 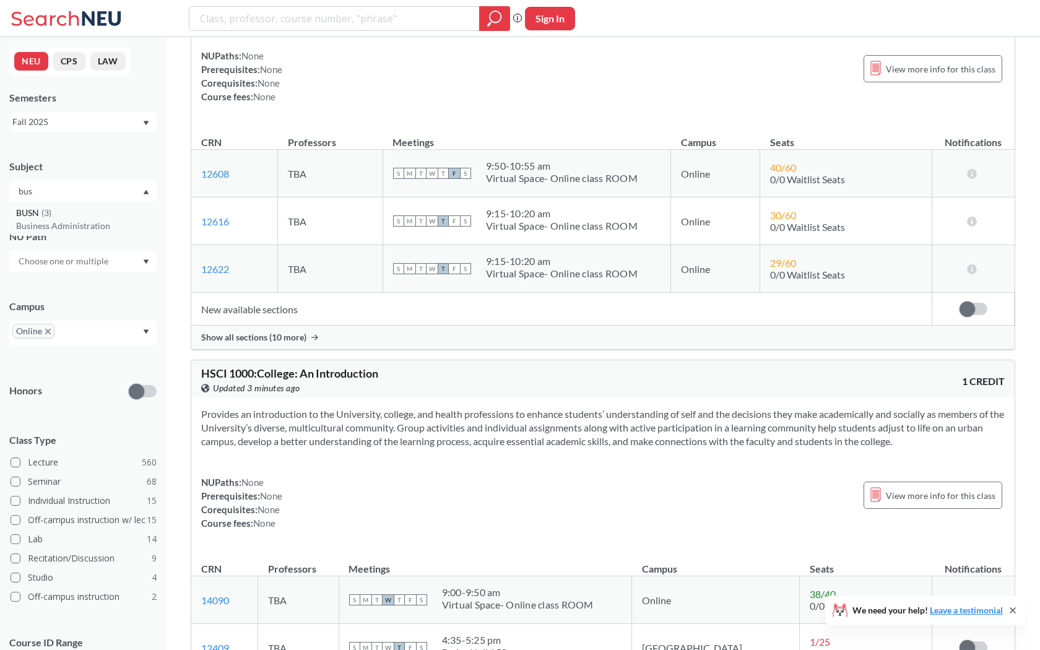 What do you see at coordinates (495, 19) in the screenshot?
I see `svg: magnifying glass` at bounding box center [495, 19].